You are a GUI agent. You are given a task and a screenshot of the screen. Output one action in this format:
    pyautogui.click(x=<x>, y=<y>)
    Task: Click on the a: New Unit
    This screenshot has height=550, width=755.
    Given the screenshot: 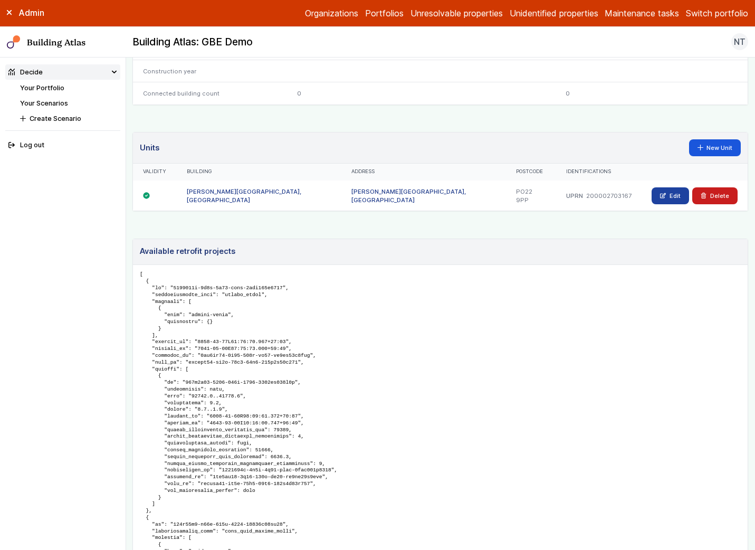 What is the action you would take?
    pyautogui.click(x=715, y=148)
    